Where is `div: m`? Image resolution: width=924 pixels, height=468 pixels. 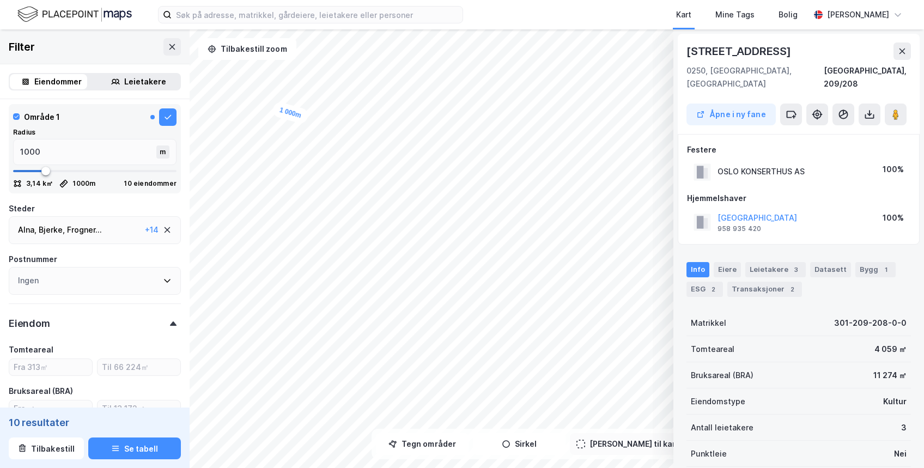 div: m is located at coordinates (163, 152).